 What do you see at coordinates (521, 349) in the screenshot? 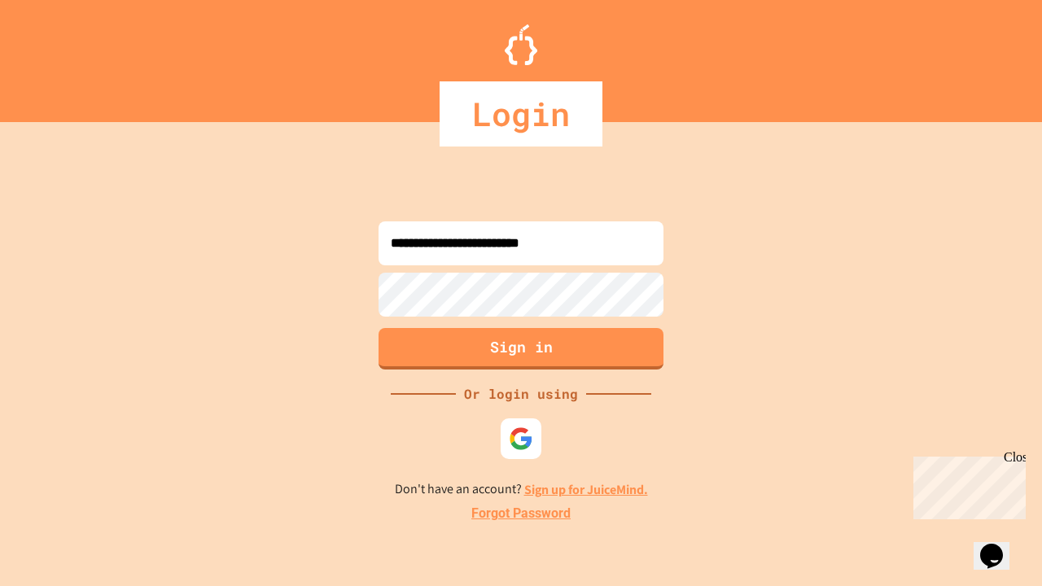
I see `button: Sign in` at bounding box center [521, 349].